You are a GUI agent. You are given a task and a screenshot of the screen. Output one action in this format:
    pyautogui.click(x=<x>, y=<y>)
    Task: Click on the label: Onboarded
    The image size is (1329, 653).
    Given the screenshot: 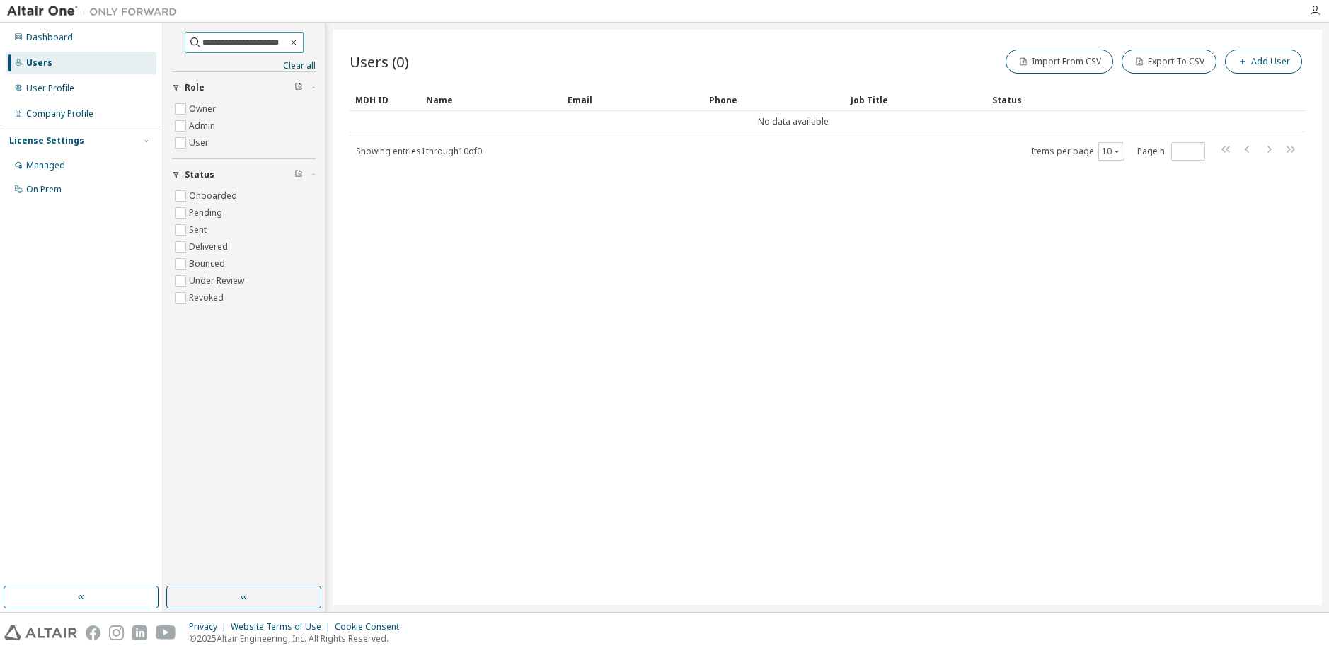 What is the action you would take?
    pyautogui.click(x=214, y=196)
    